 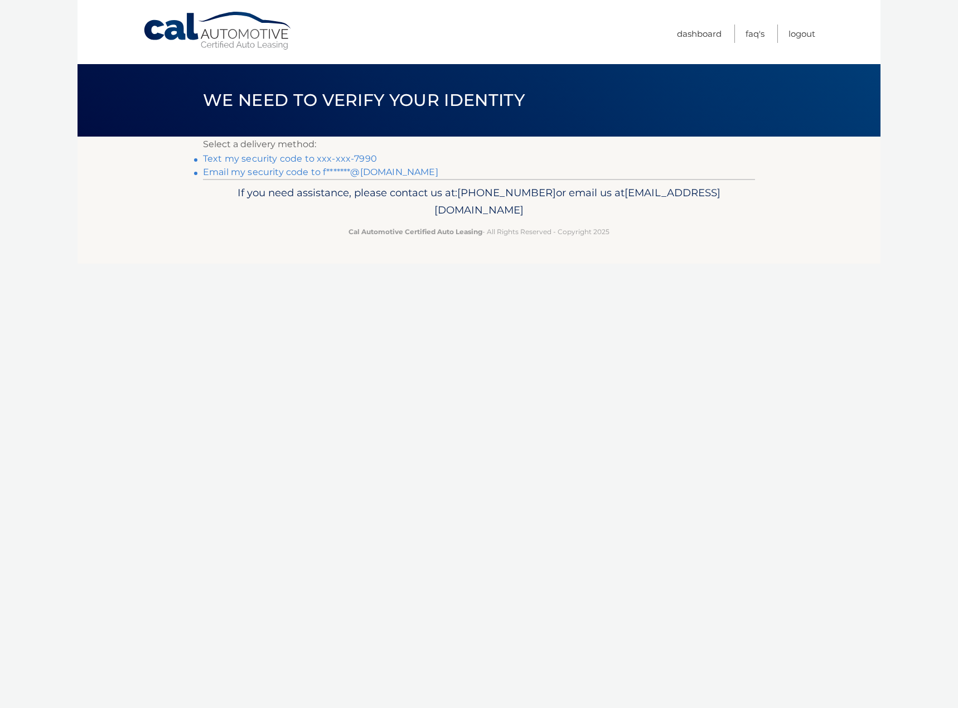 What do you see at coordinates (364, 100) in the screenshot?
I see `span: We need to verify your identity` at bounding box center [364, 100].